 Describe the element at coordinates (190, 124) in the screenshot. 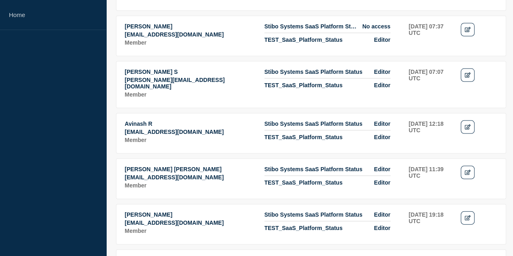

I see `p: Name: Avinash R` at that location.